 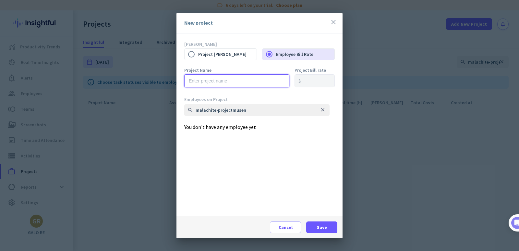 What do you see at coordinates (237, 81) in the screenshot?
I see `input: Enter project name` at bounding box center [237, 81].